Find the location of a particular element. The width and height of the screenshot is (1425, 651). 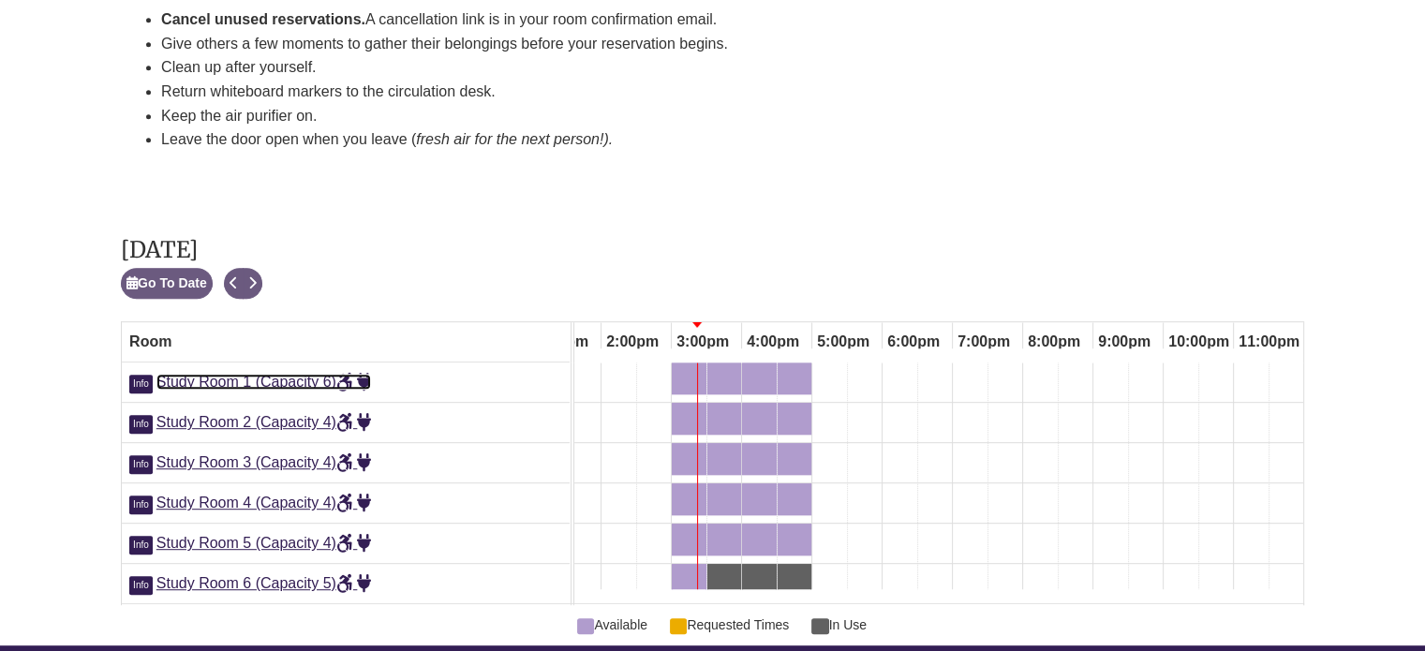

a: 3:30pm Saturday, September 13, 2025 - Study Room 5 - Available is located at coordinates (724, 540).